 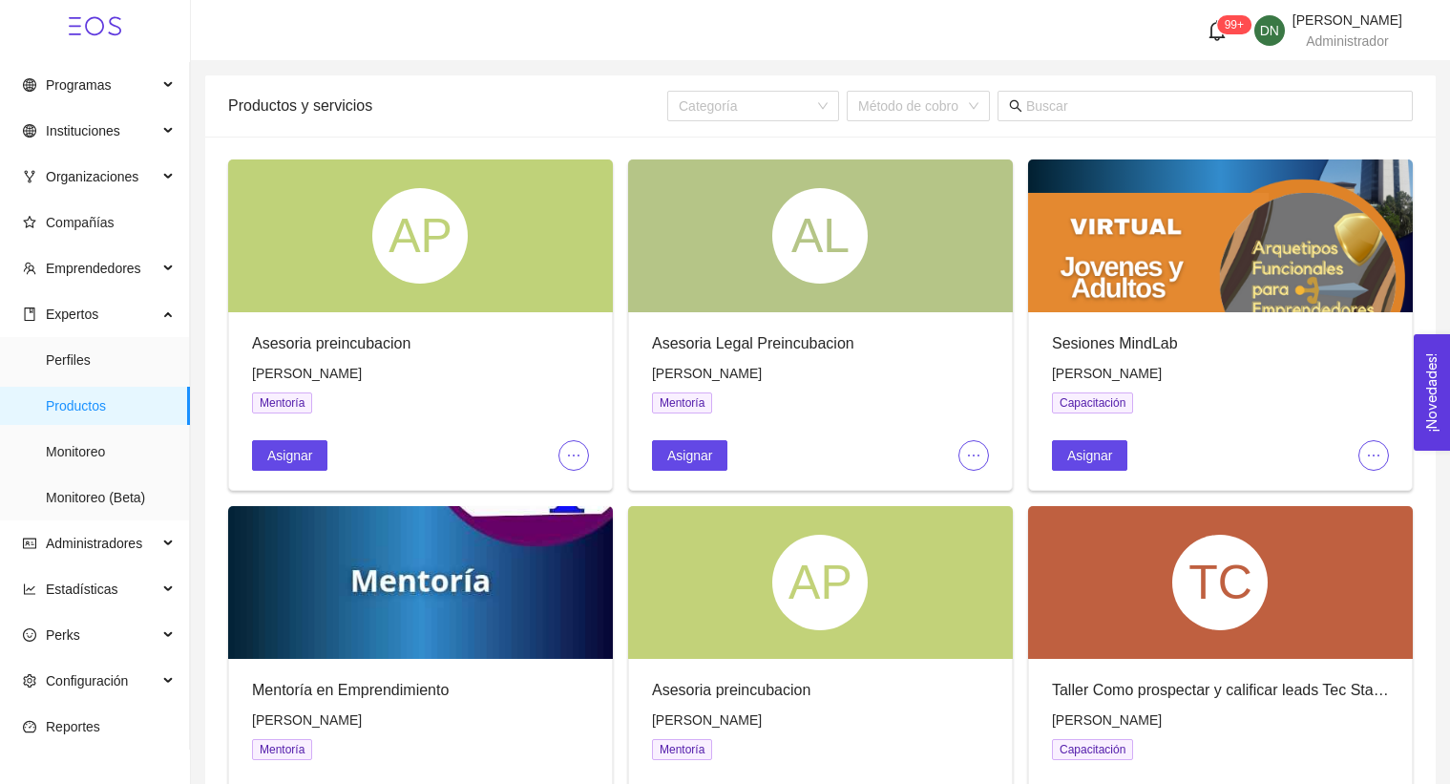 What do you see at coordinates (420, 689) in the screenshot?
I see `div: Mentoría en Emprendimiento` at bounding box center [420, 689].